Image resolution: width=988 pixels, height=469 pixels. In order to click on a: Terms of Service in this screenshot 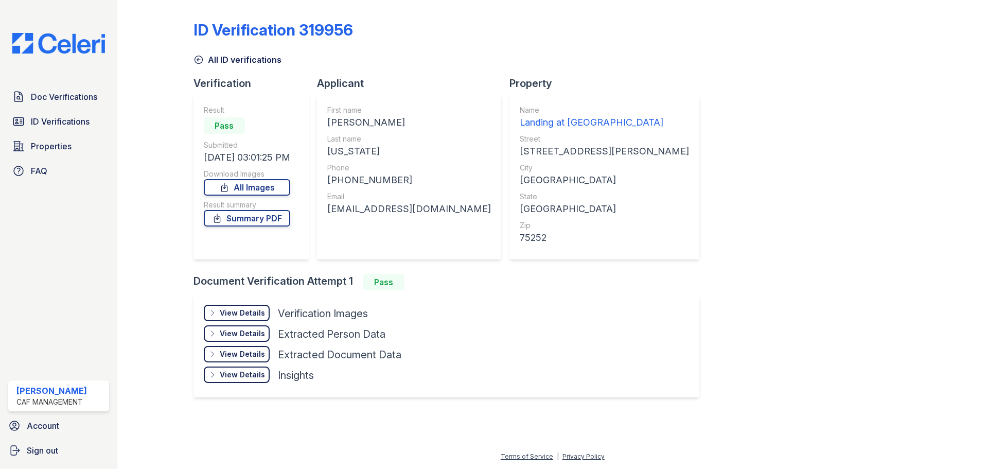, I will do `click(527, 456)`.